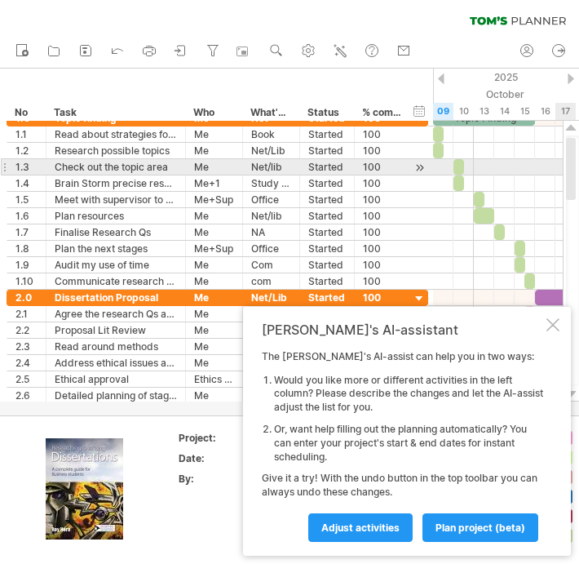 Image resolution: width=579 pixels, height=564 pixels. Describe the element at coordinates (214, 378) in the screenshot. I see `div: Ethics Comm` at that location.